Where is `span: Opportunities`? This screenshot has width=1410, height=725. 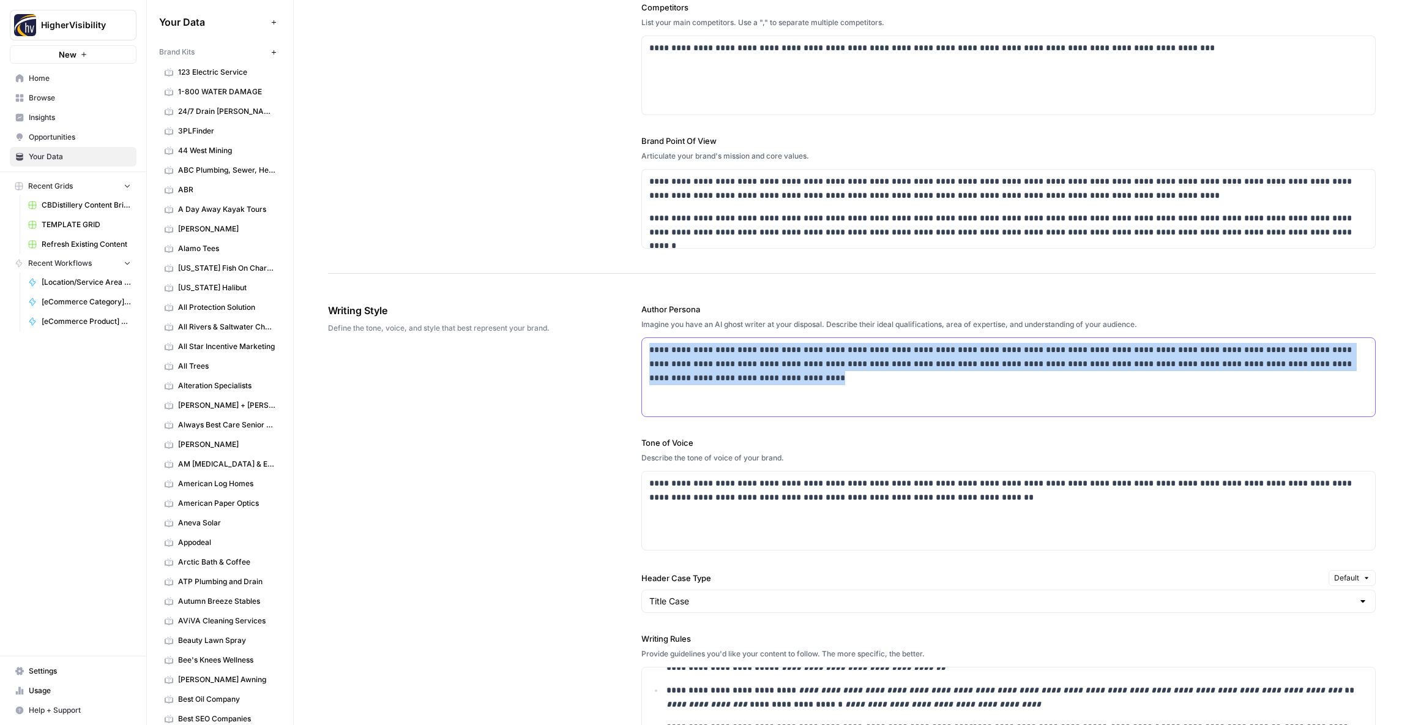
span: Opportunities is located at coordinates (80, 137).